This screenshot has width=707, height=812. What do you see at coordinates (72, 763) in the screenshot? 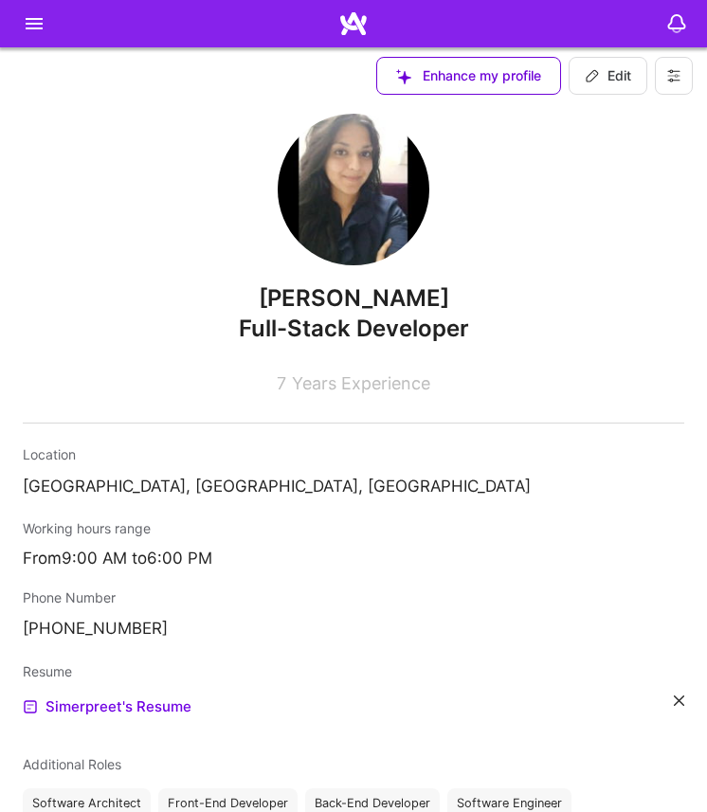
I see `span: Additional Roles` at bounding box center [72, 763].